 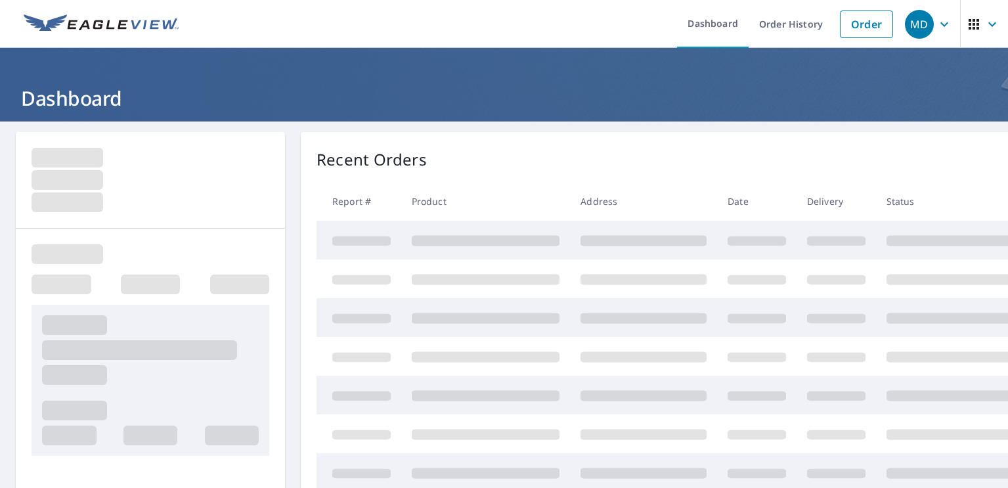 What do you see at coordinates (485, 201) in the screenshot?
I see `th: Product` at bounding box center [485, 201].